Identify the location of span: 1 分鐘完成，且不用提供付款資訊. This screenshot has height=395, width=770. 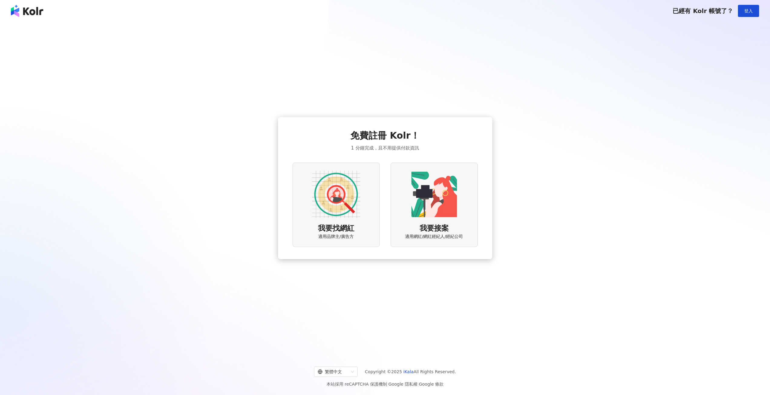
(385, 148).